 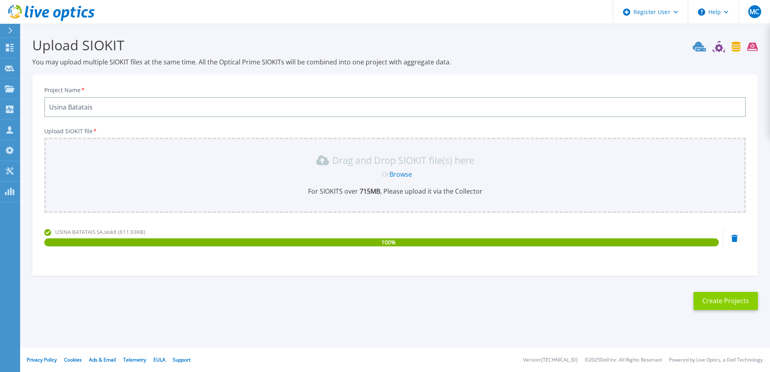 I want to click on a: Privacy Policy, so click(x=41, y=359).